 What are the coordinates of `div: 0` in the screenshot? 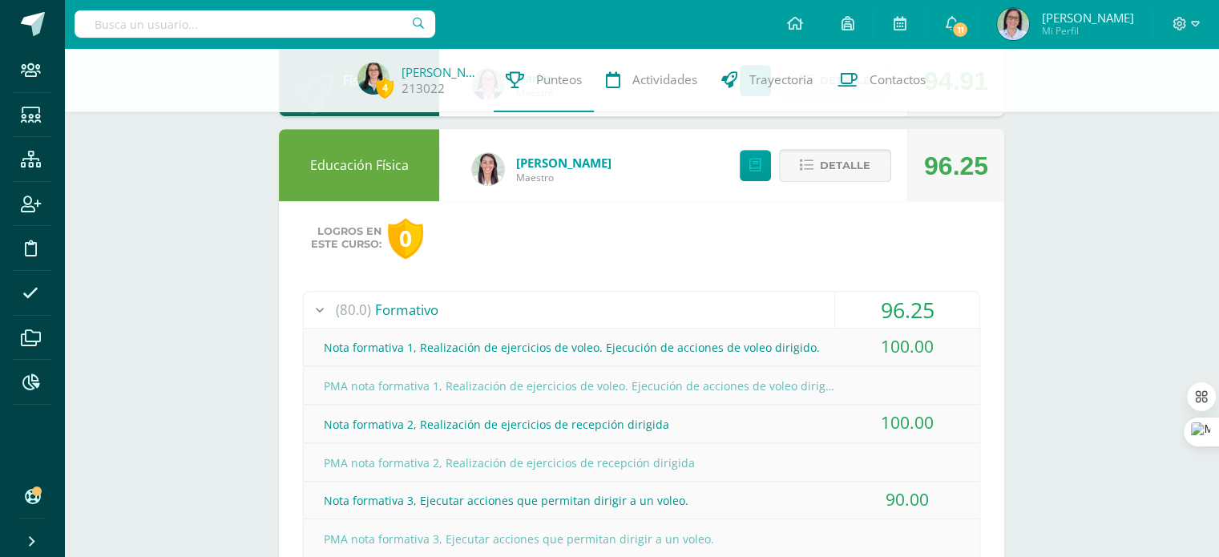 It's located at (406, 238).